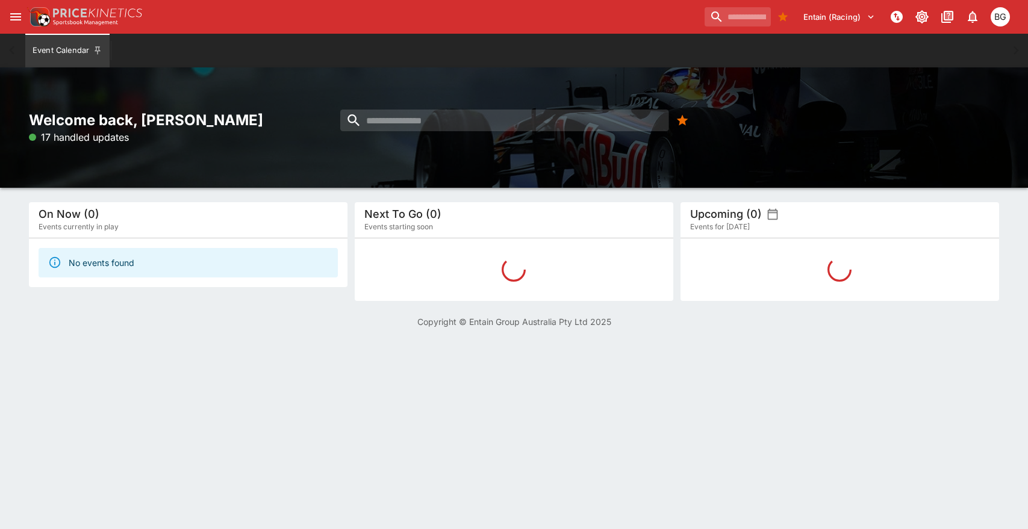 This screenshot has width=1028, height=529. I want to click on button: NOT Connected to PK, so click(896, 17).